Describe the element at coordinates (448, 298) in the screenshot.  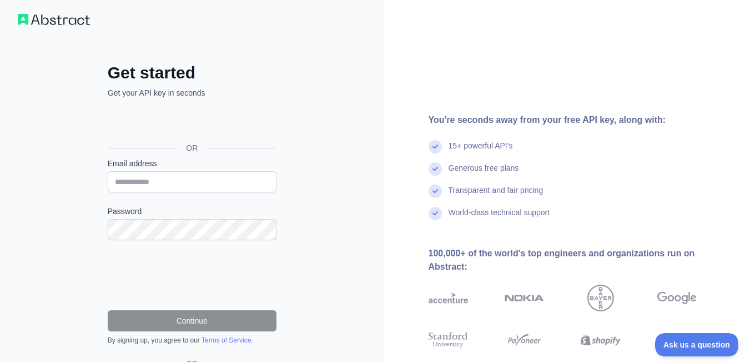
I see `img: accenture` at that location.